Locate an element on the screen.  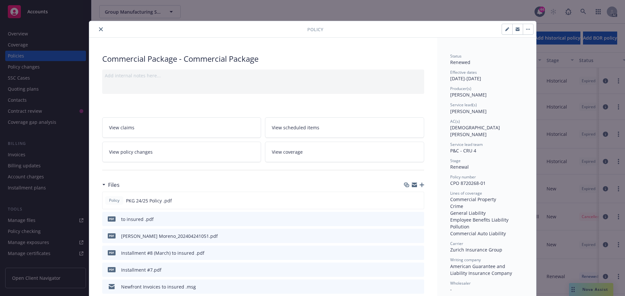
span: Wholesaler is located at coordinates (460, 283).